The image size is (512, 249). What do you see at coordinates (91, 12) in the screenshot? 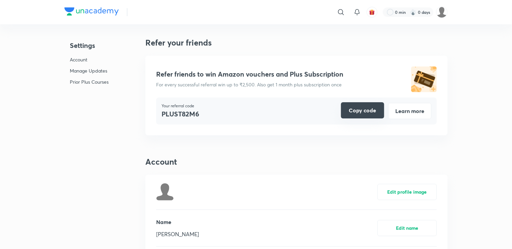
I see `a: Company Logo` at bounding box center [91, 12].